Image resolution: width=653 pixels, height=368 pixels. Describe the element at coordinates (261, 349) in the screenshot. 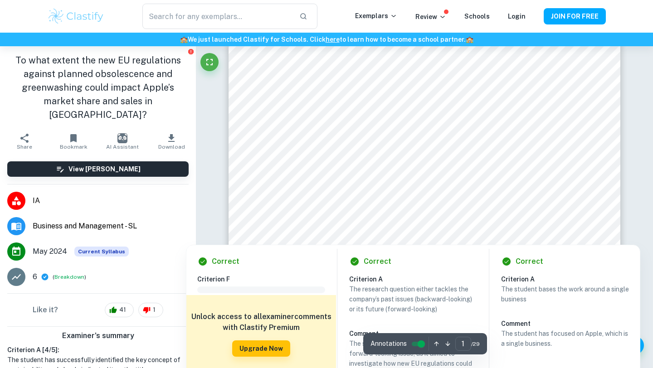

I see `button: Upgrade Now` at that location.